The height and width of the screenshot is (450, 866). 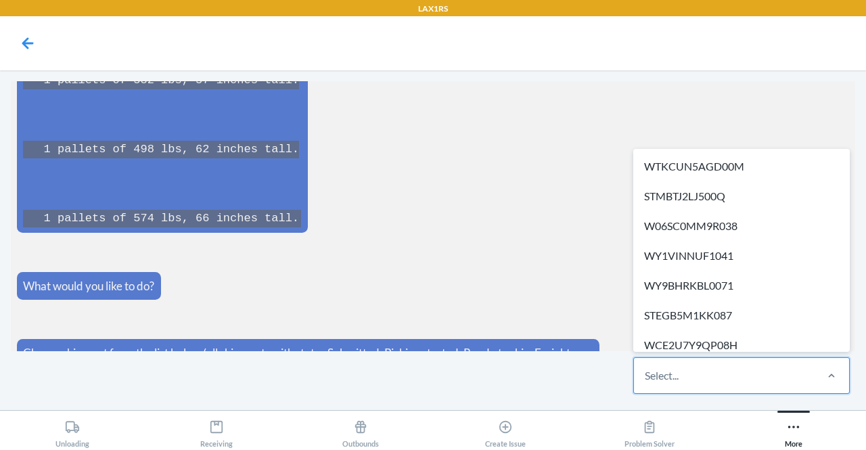 I want to click on div: W06SC0MM9R038, so click(x=742, y=226).